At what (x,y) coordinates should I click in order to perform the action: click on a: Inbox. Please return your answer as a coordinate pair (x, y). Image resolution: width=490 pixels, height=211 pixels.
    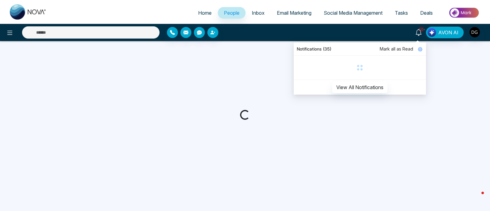
    Looking at the image, I should click on (258, 13).